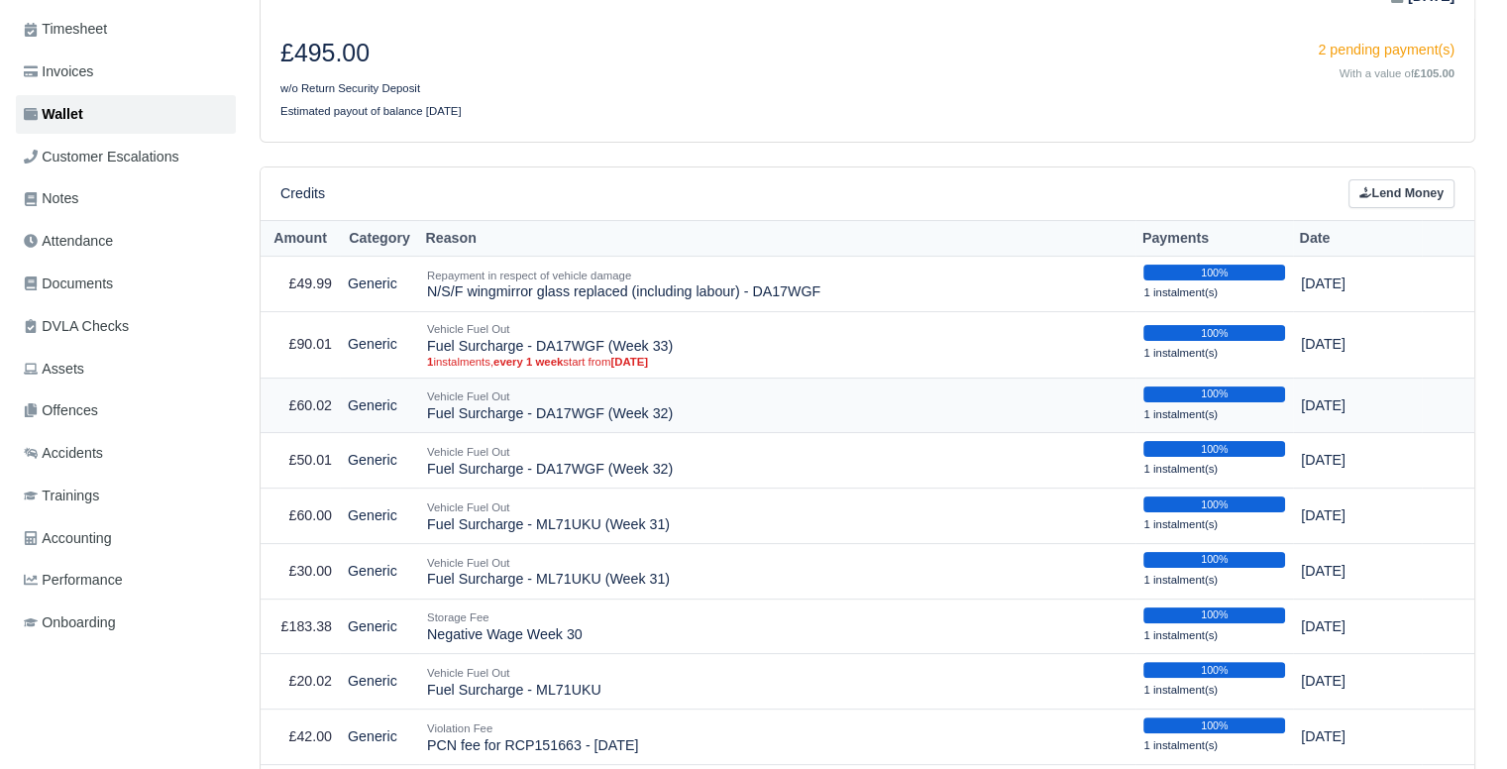 The image size is (1507, 769). Describe the element at coordinates (126, 114) in the screenshot. I see `a: Wallet` at that location.